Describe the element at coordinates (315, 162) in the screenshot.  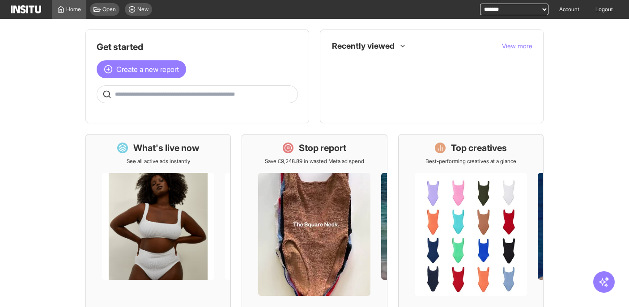
I see `p: Save £9,248.89 in wasted Meta ad spend` at that location.